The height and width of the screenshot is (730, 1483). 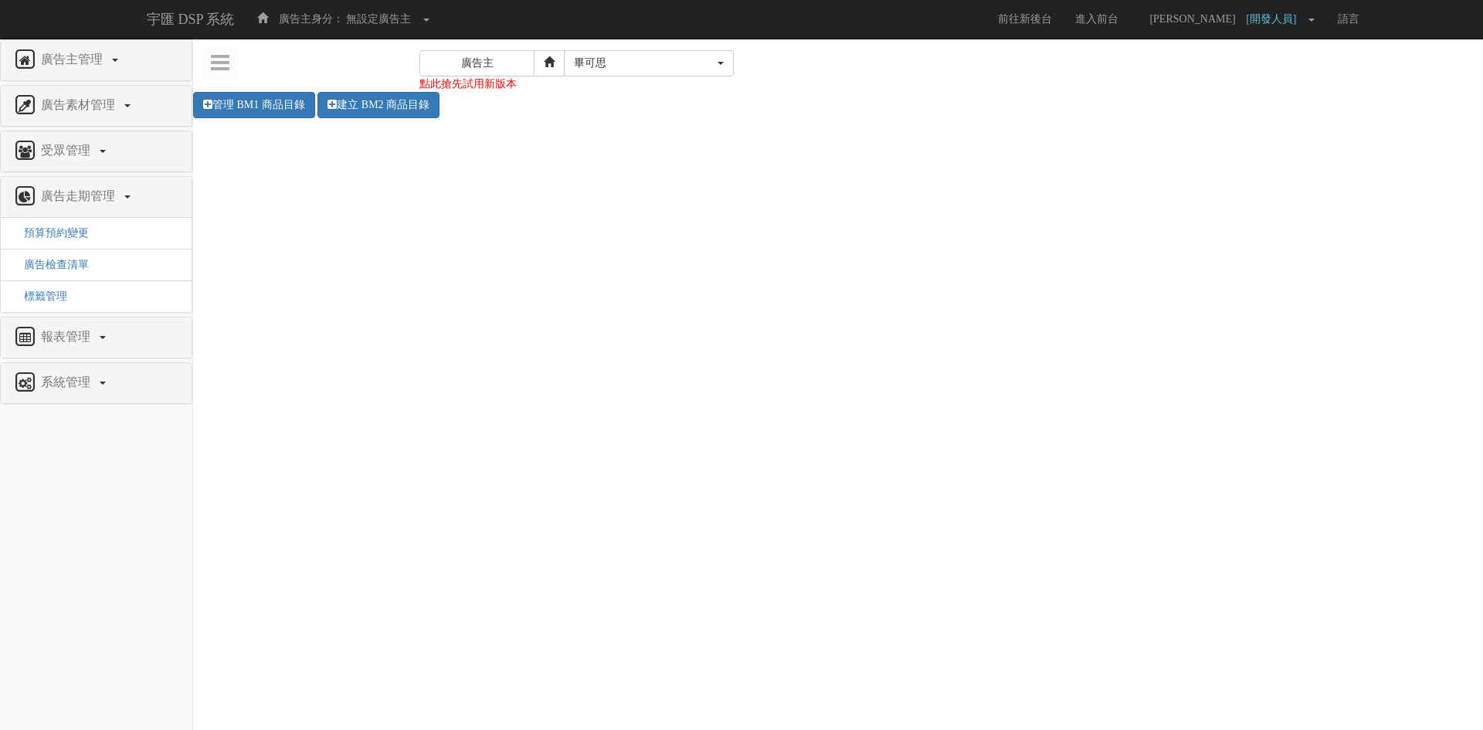 What do you see at coordinates (50, 264) in the screenshot?
I see `span: 廣告檢查清單` at bounding box center [50, 264].